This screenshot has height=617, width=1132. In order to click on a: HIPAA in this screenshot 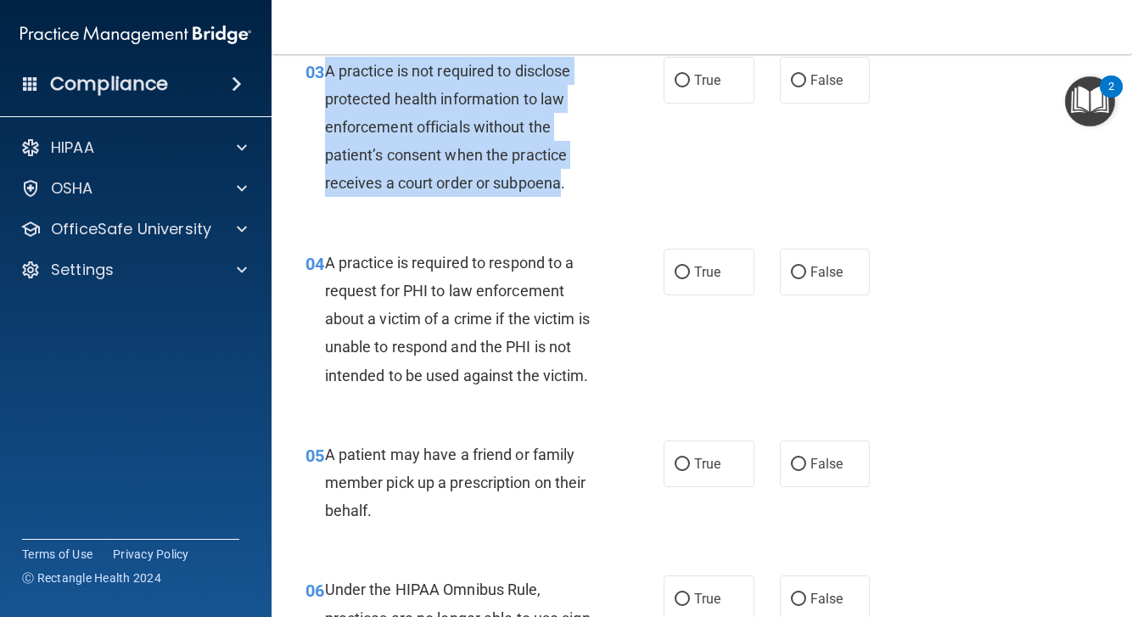, I will do `click(133, 148)`.